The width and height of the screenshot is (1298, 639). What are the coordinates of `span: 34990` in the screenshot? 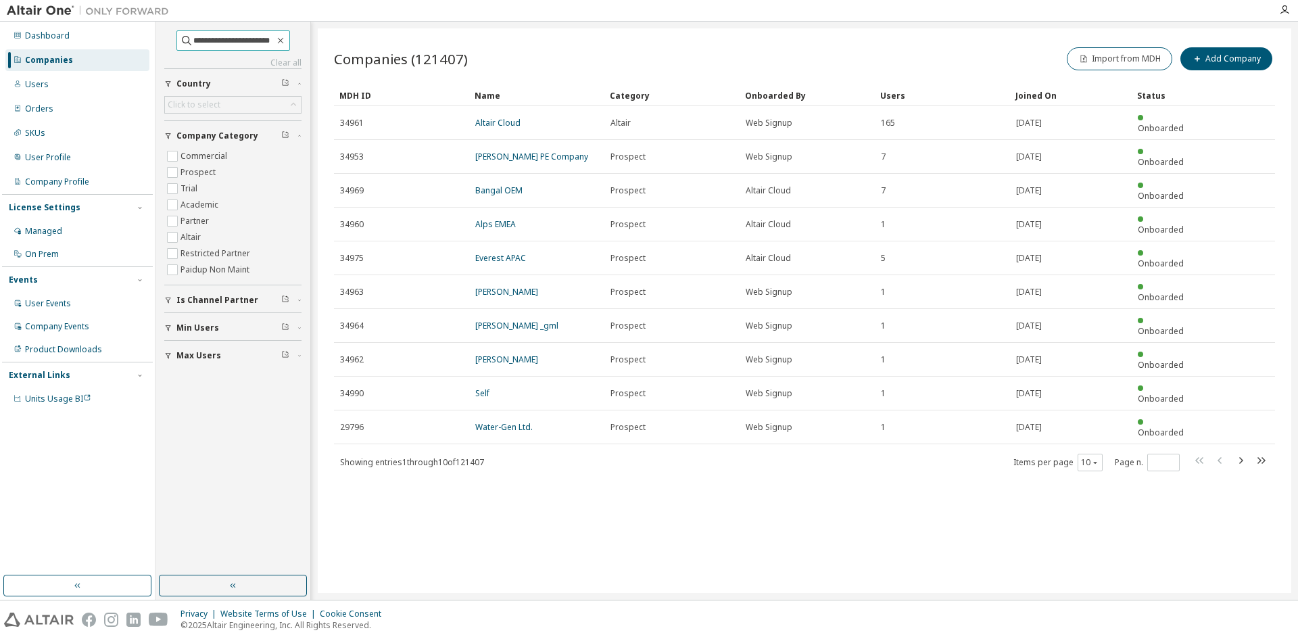 It's located at (351, 393).